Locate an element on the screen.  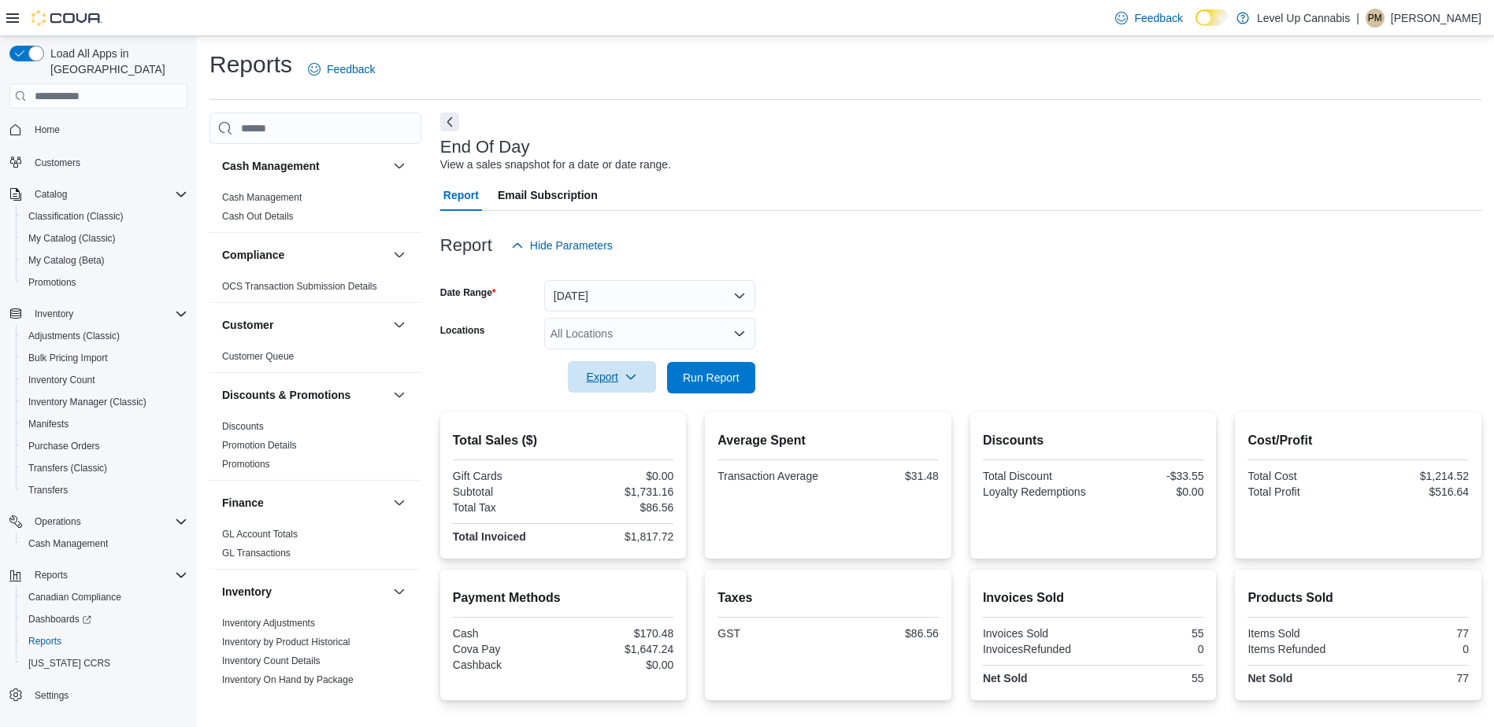
a: Settings is located at coordinates (51, 696).